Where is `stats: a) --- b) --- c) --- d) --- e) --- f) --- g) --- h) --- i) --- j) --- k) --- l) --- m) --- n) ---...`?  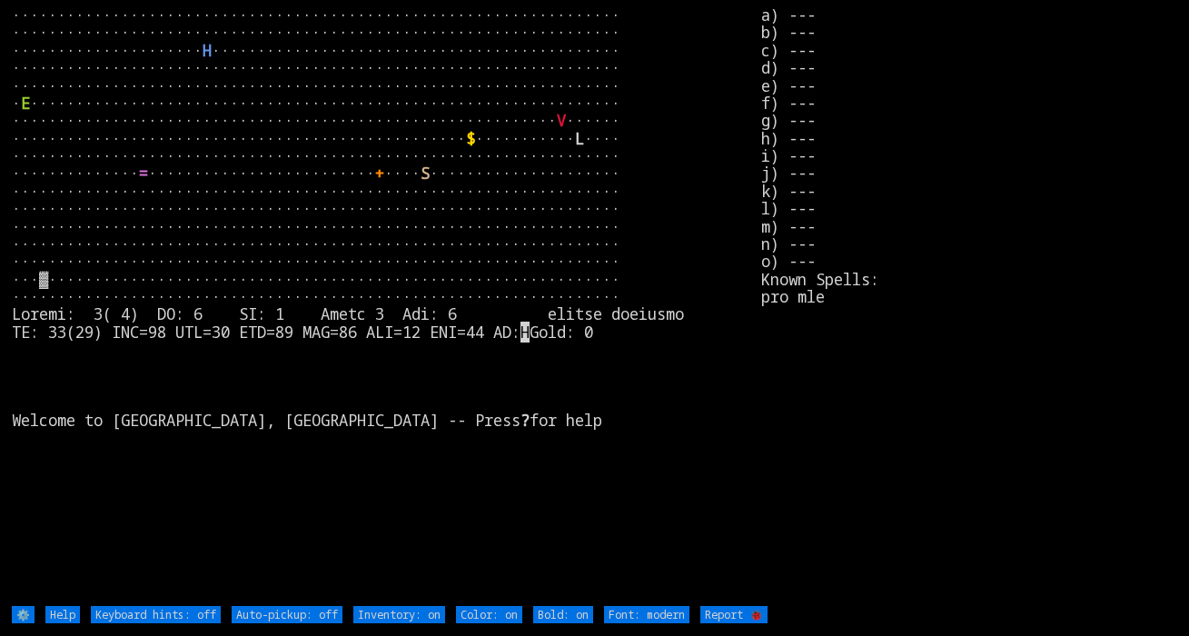
stats: a) --- b) --- c) --- d) --- e) --- f) --- g) --- h) --- i) --- j) --- k) --- l) --- m) --- n) ---... is located at coordinates (970, 305).